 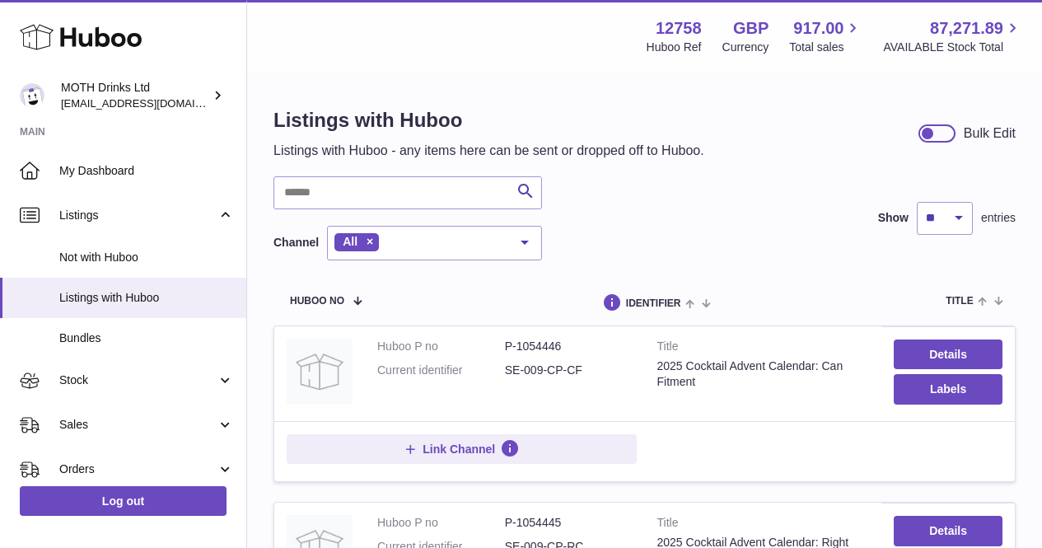 I want to click on img: orders@mothdrinks.com, so click(x=32, y=96).